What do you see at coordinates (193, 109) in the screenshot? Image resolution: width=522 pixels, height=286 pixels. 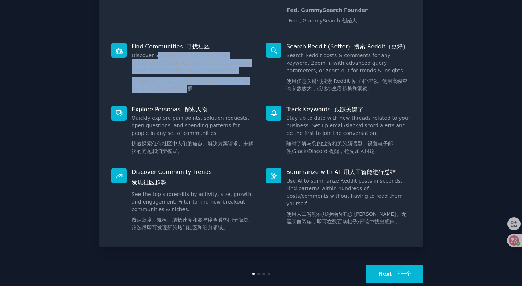 I see `p: Explore Personas` at bounding box center [193, 109].